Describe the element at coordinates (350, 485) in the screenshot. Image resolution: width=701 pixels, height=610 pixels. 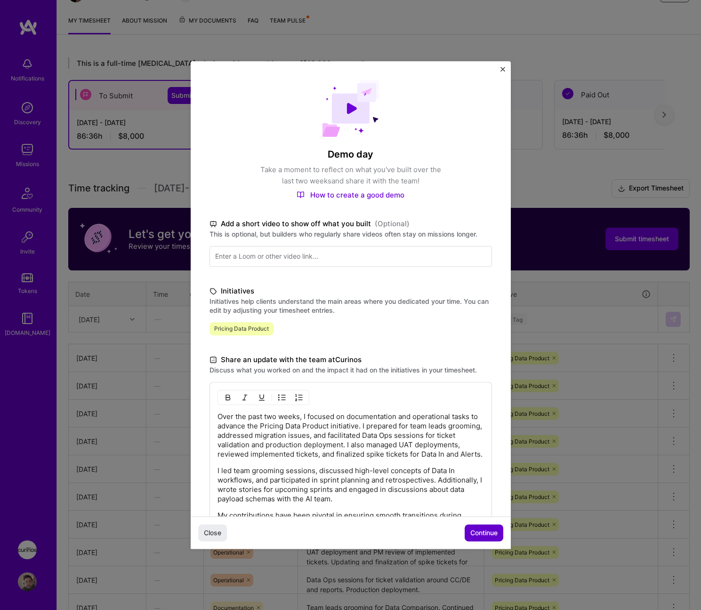
I see `p: I led team grooming sessions, discussed high-level concepts of Data In workflows, and participate...` at that location.